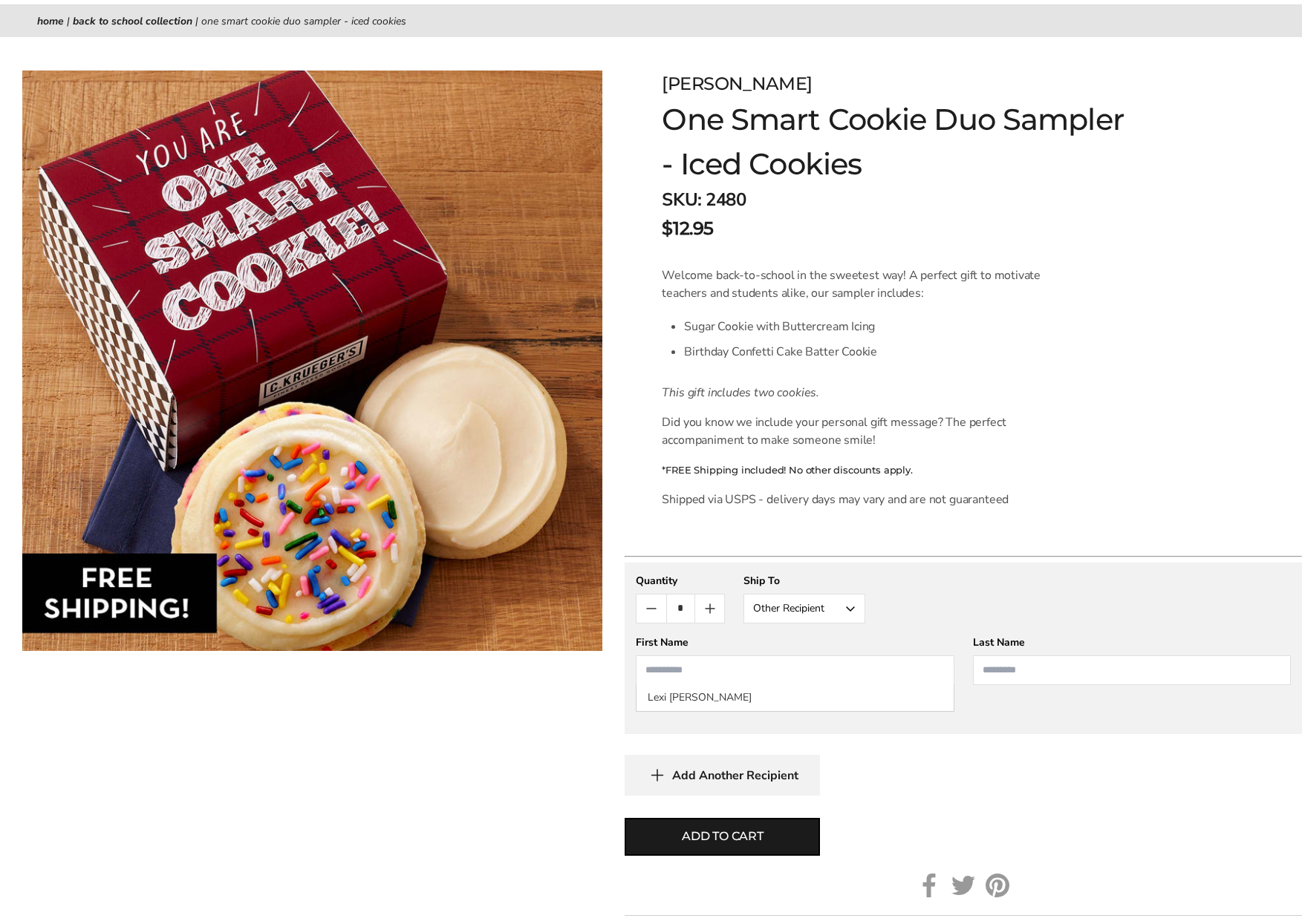  I want to click on a: Home, so click(51, 21).